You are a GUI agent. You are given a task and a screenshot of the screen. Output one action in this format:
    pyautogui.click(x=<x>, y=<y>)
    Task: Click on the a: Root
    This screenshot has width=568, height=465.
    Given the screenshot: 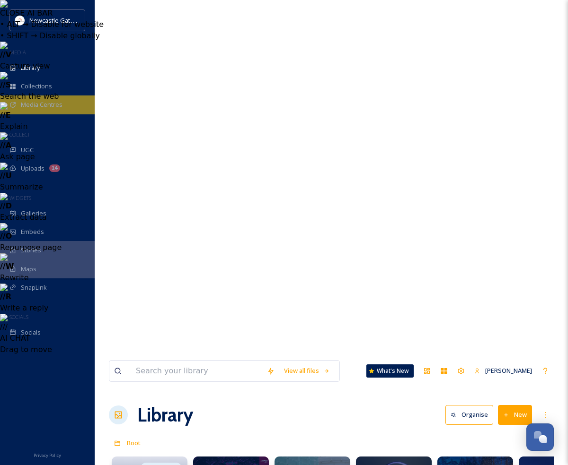 What is the action you would take?
    pyautogui.click(x=133, y=443)
    